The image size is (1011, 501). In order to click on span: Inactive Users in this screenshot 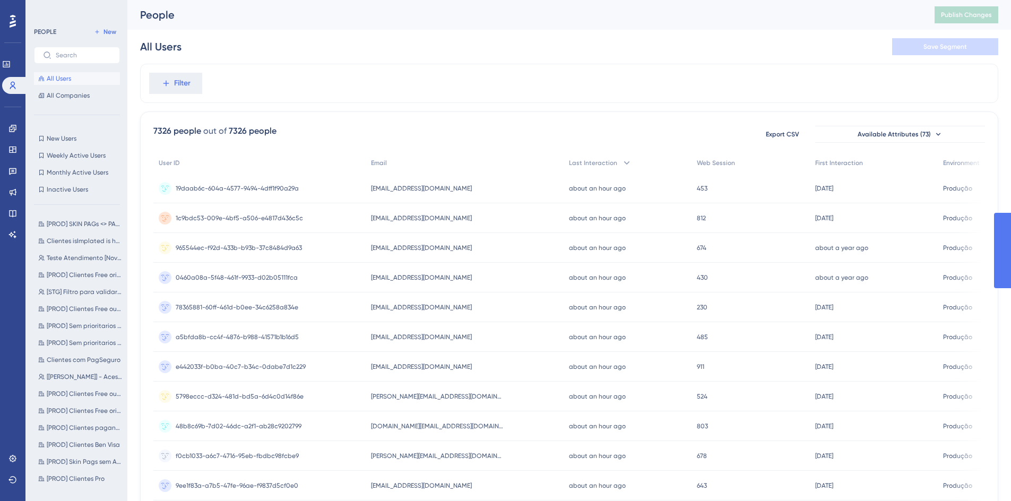, I will do `click(67, 189)`.